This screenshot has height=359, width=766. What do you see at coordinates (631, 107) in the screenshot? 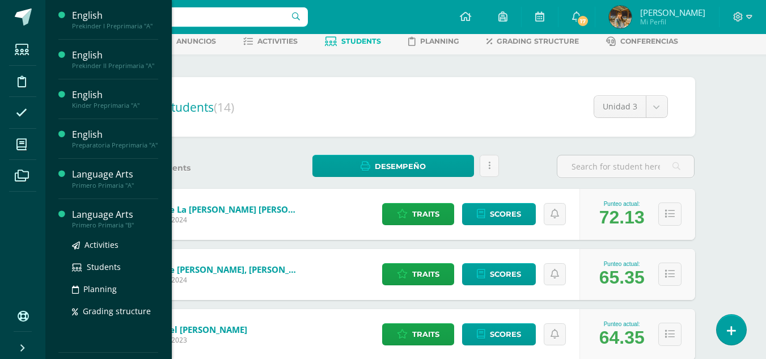
I see `a: Unidad 3` at bounding box center [631, 107].